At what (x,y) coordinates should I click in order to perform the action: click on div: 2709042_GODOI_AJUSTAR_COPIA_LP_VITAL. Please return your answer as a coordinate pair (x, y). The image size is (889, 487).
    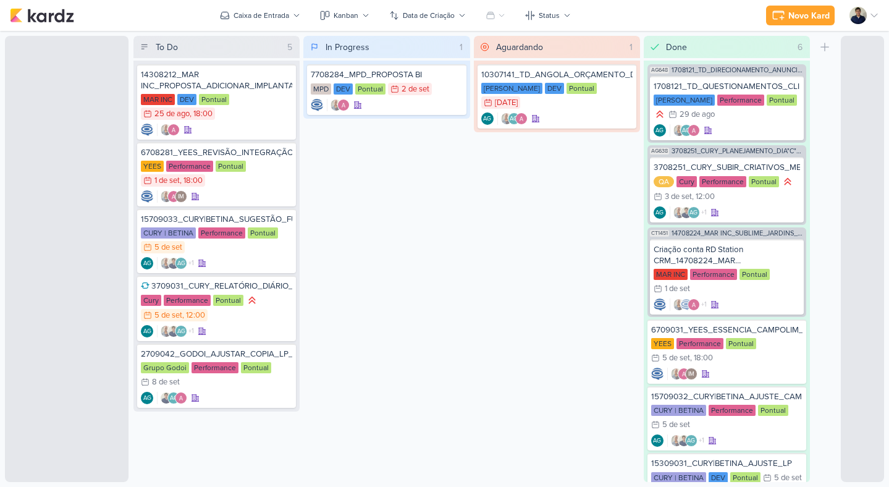
    Looking at the image, I should click on (216, 354).